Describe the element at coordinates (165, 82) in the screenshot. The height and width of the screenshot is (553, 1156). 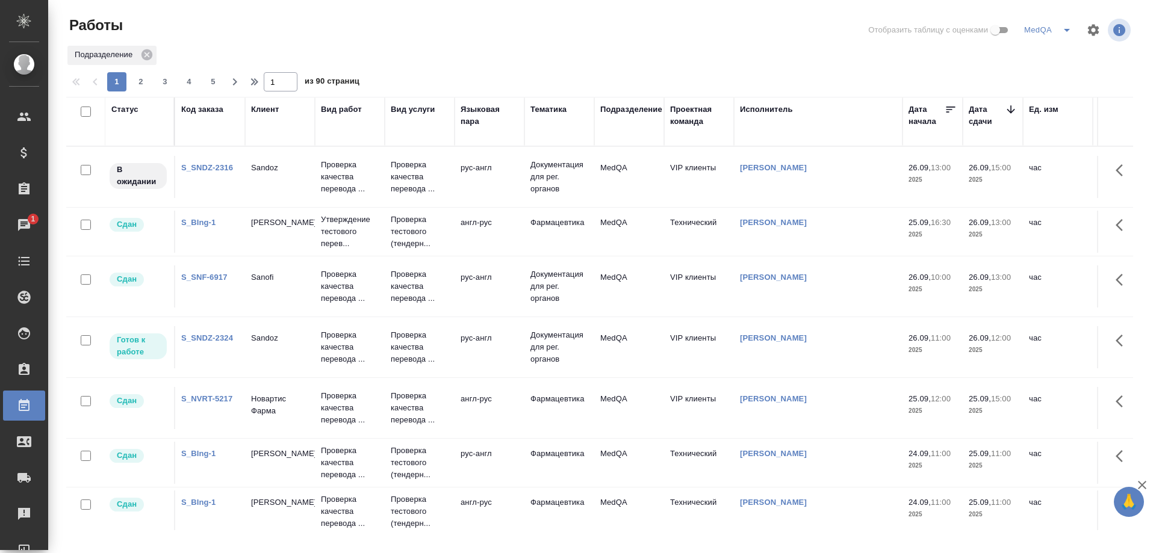
I see `button: 3` at that location.